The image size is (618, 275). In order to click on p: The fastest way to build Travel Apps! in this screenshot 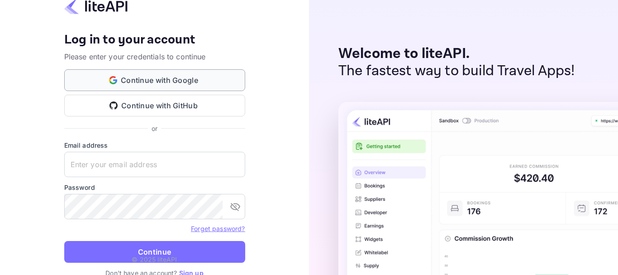, I will do `click(457, 71)`.